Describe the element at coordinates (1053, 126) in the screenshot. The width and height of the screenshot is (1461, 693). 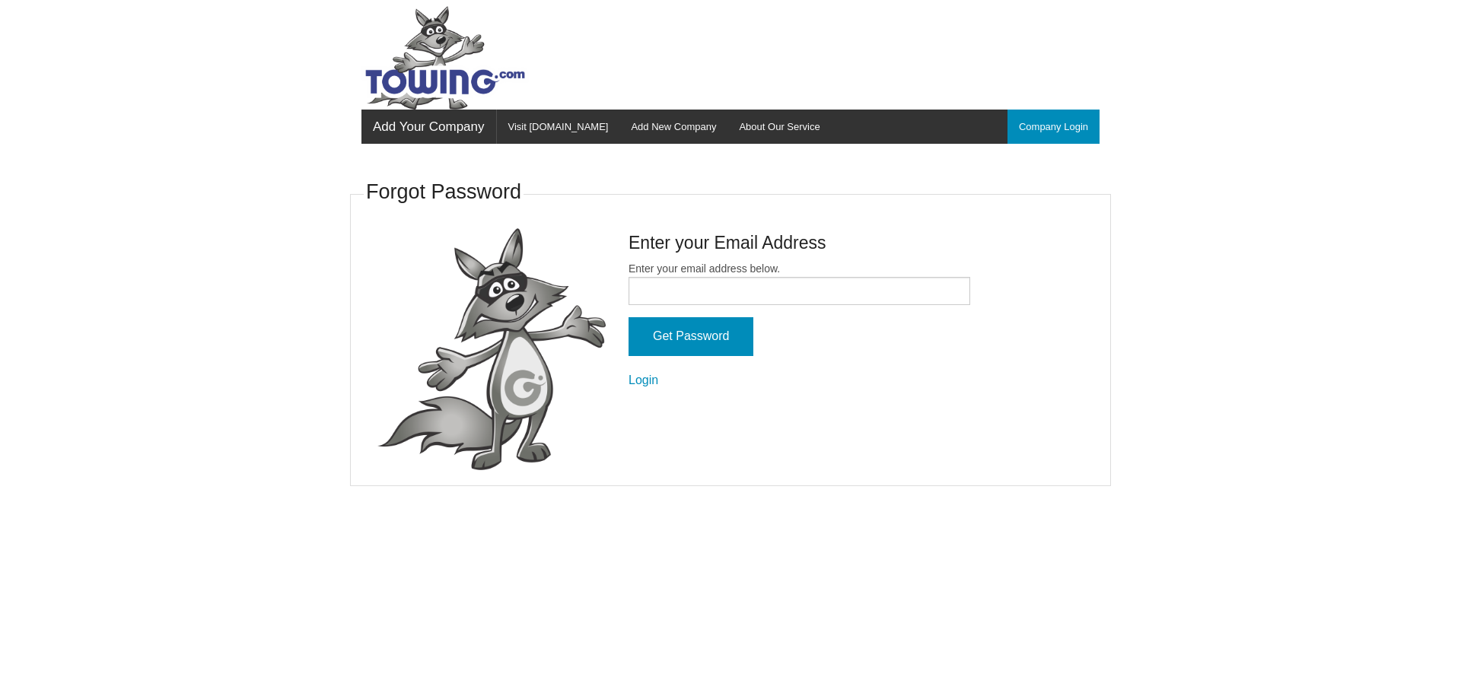
I see `a: Company Login` at that location.